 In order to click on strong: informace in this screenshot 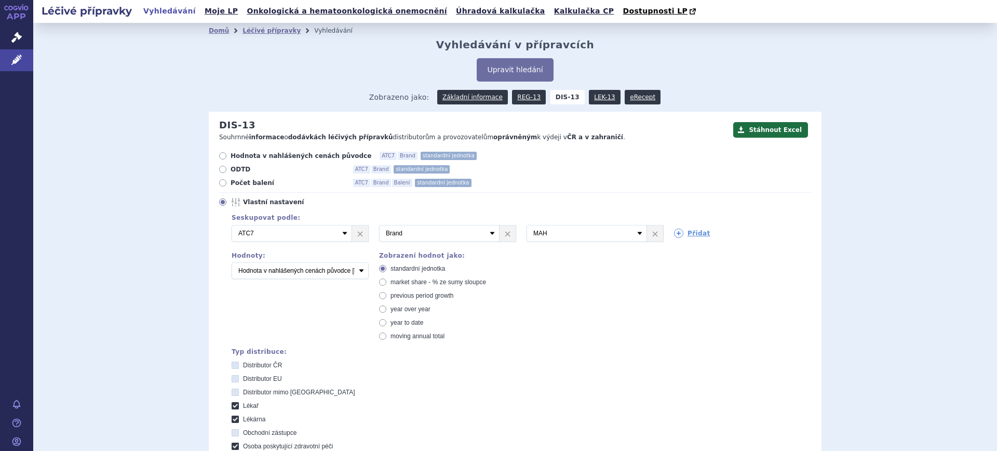, I will do `click(267, 137)`.